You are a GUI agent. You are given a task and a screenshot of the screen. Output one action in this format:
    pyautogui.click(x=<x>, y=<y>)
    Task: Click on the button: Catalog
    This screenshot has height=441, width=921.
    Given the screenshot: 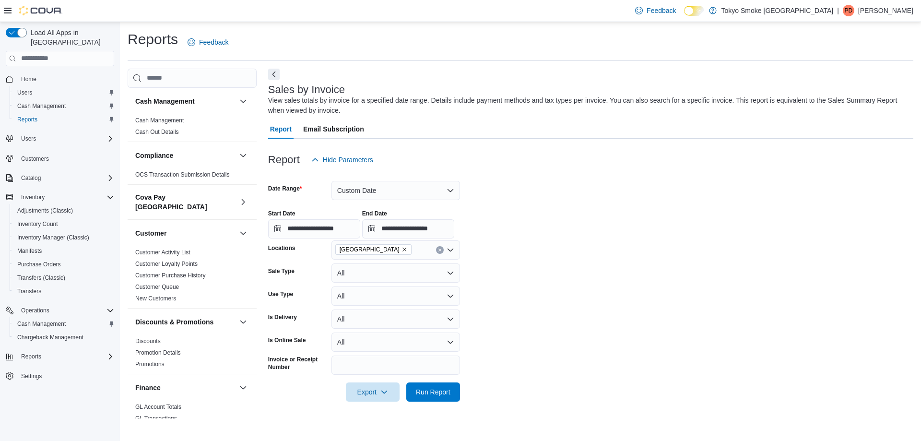 What is the action you would take?
    pyautogui.click(x=60, y=178)
    